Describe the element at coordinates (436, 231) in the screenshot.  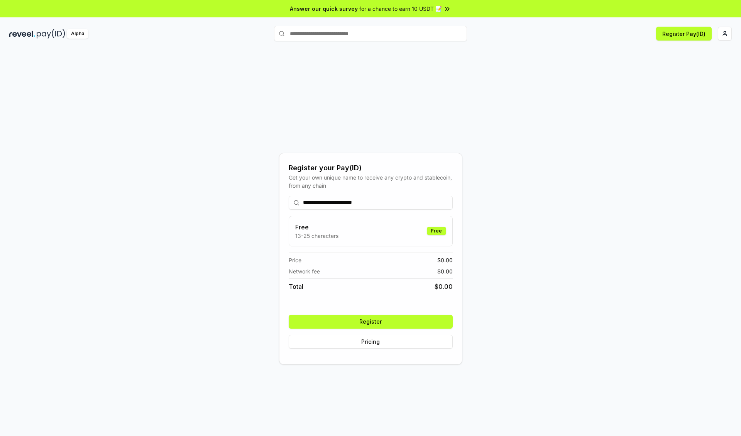
I see `div: Free` at that location.